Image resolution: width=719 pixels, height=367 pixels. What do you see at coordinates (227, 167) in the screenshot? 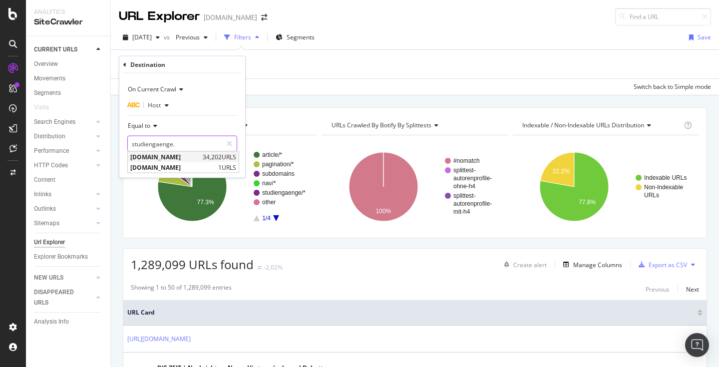
I see `span: 1 URLS` at bounding box center [227, 167].